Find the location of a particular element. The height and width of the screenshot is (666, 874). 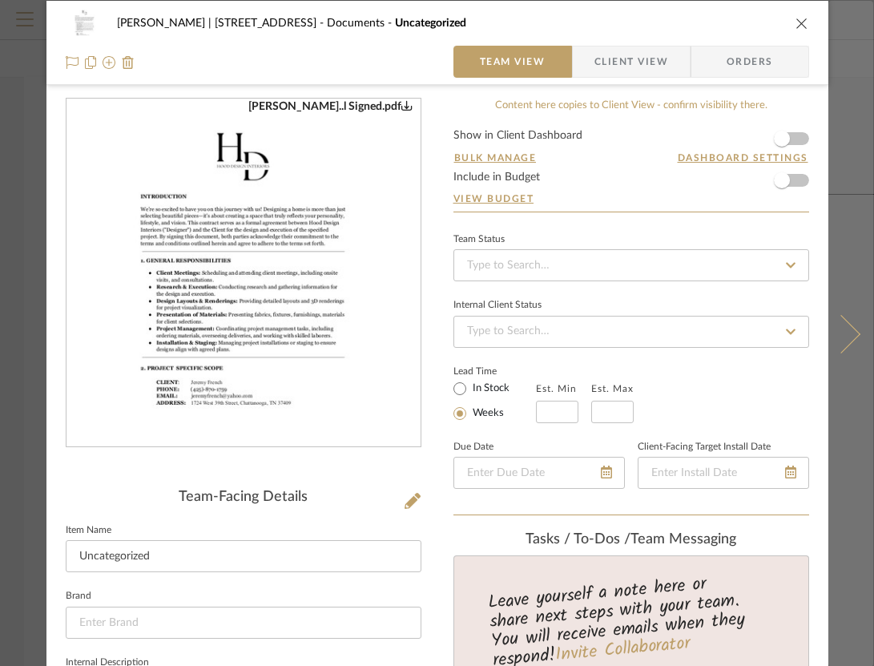

span: Orders is located at coordinates (750, 62).